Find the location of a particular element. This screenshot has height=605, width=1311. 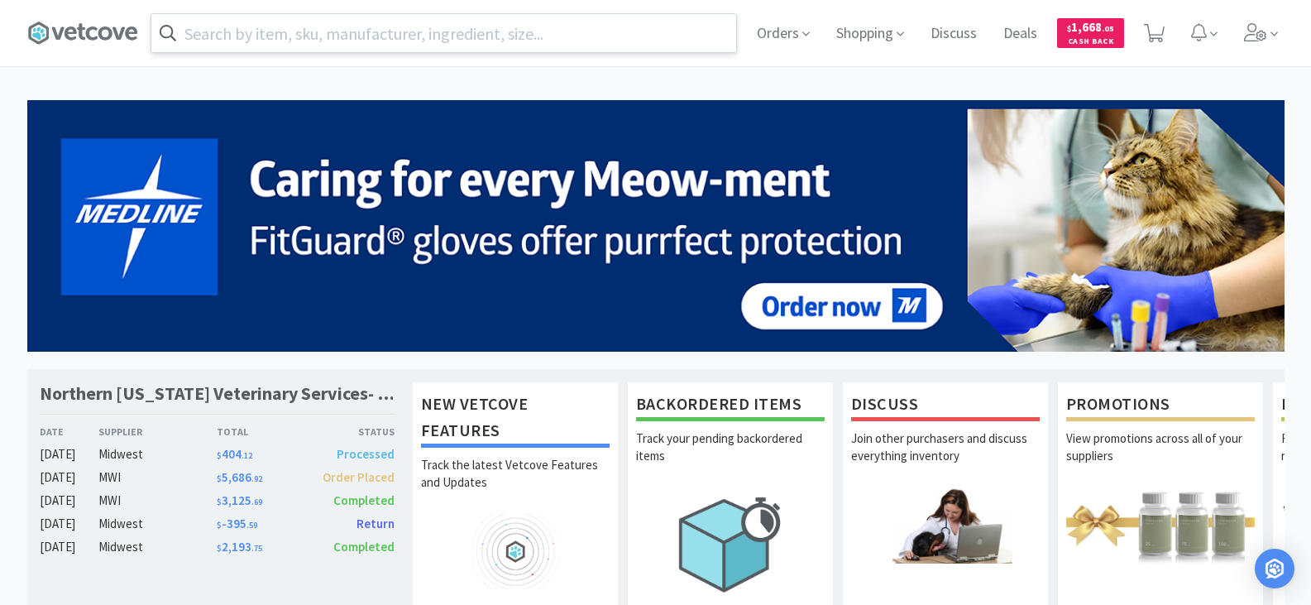

h1: Backordered Items is located at coordinates (730, 405).